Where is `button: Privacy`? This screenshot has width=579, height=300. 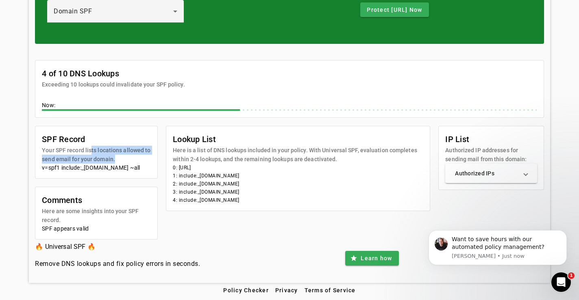
button: Privacy is located at coordinates (287, 291).